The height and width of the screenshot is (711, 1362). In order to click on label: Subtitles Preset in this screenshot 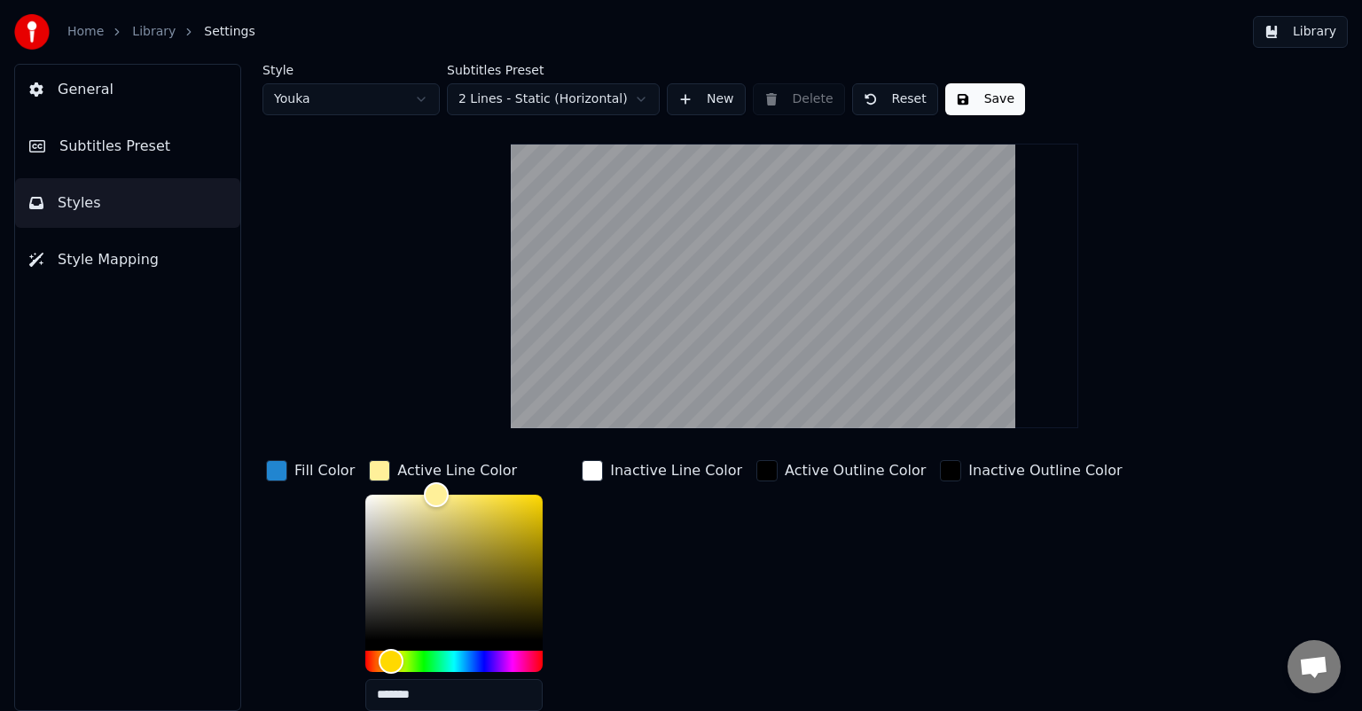, I will do `click(553, 70)`.